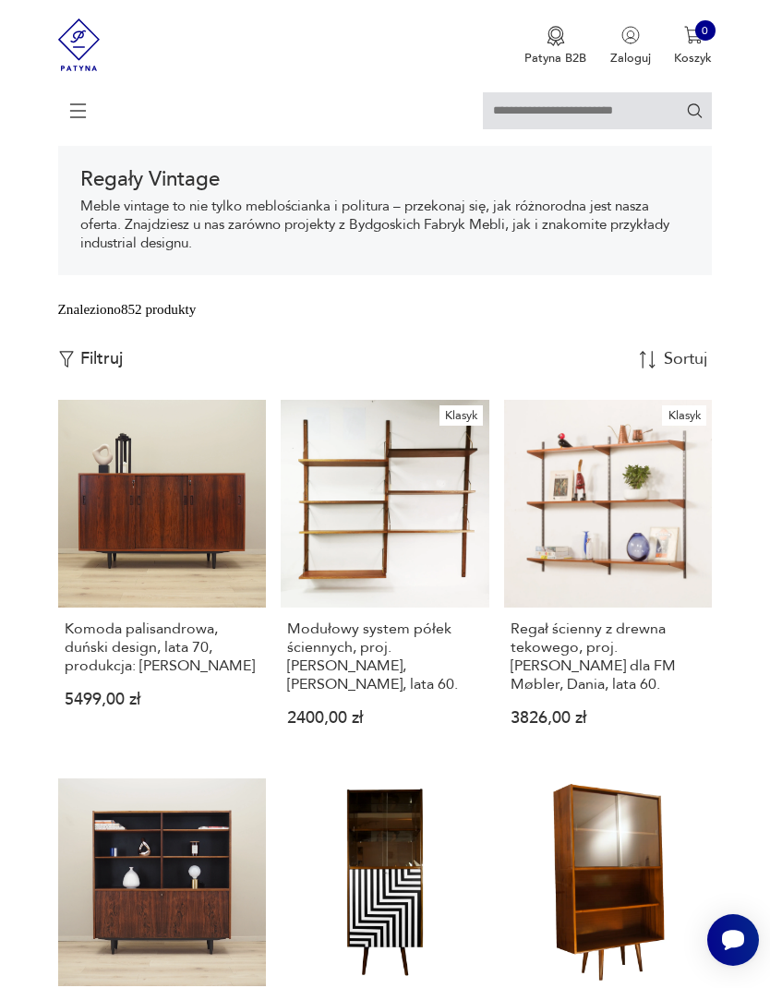 Image resolution: width=770 pixels, height=988 pixels. Describe the element at coordinates (631, 46) in the screenshot. I see `button: Zaloguj` at that location.